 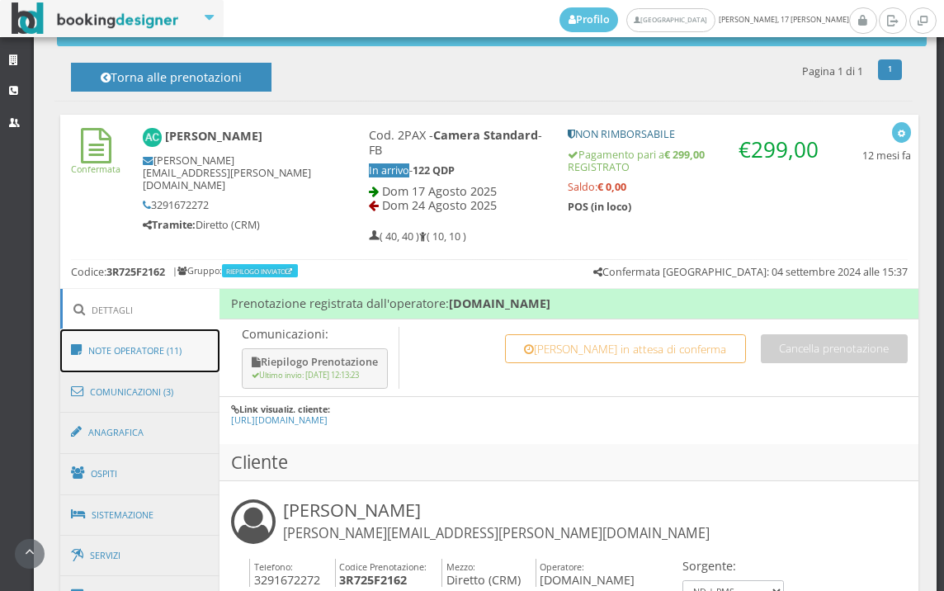 What do you see at coordinates (439, 205) in the screenshot?
I see `span: Dom 24 Agosto 2025` at bounding box center [439, 205].